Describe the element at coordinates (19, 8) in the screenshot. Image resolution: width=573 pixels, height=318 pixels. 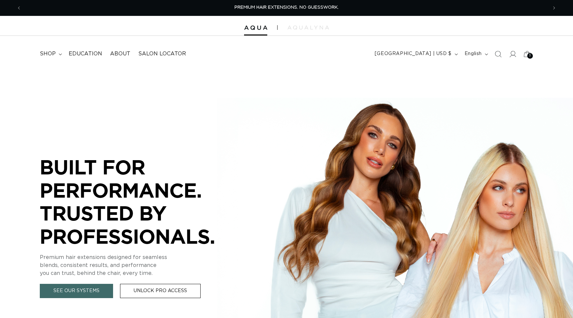
I see `button: Previous announcement` at that location.